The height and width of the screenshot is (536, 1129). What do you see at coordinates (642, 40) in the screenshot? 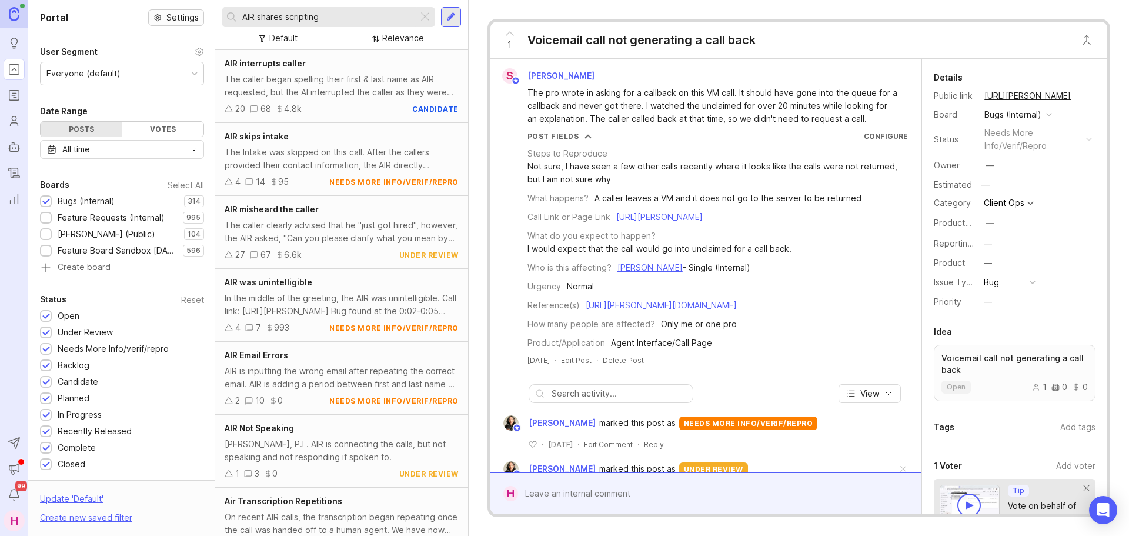
I see `div: Voicemail call not generating a call back` at bounding box center [642, 40].